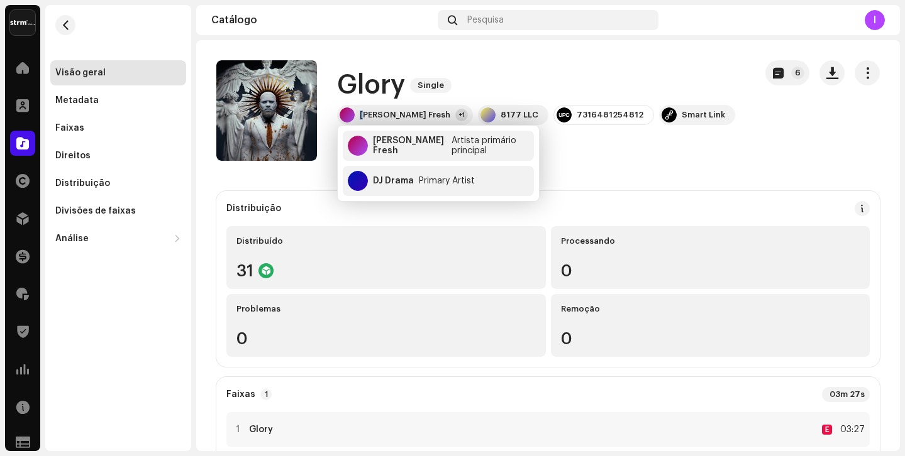 The width and height of the screenshot is (905, 456). Describe the element at coordinates (23, 23) in the screenshot. I see `img: 408b884b-546b-4518-8448-1008f9c76b02` at that location.